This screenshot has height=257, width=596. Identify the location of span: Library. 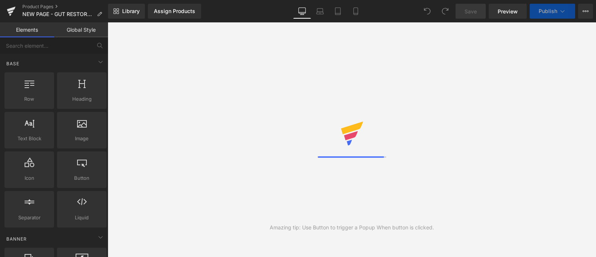
(131, 11).